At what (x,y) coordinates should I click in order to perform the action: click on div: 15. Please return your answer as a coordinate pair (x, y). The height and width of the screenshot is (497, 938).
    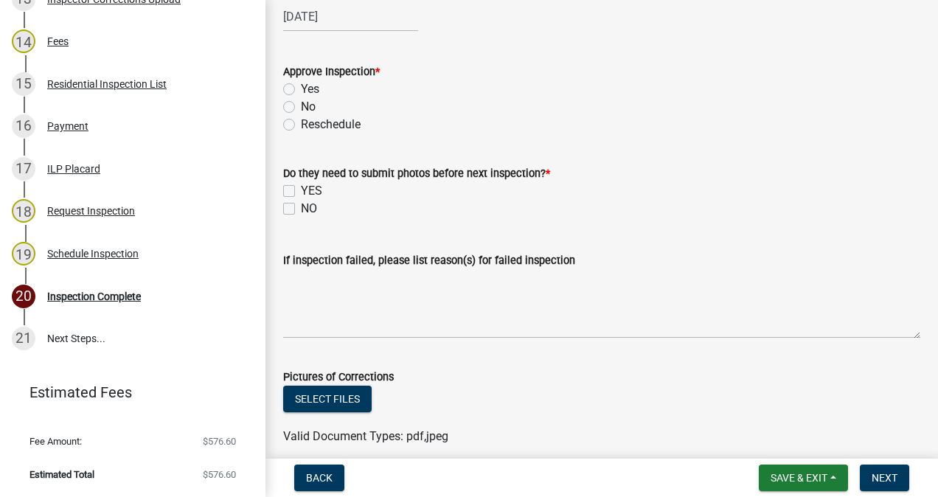
    Looking at the image, I should click on (24, 84).